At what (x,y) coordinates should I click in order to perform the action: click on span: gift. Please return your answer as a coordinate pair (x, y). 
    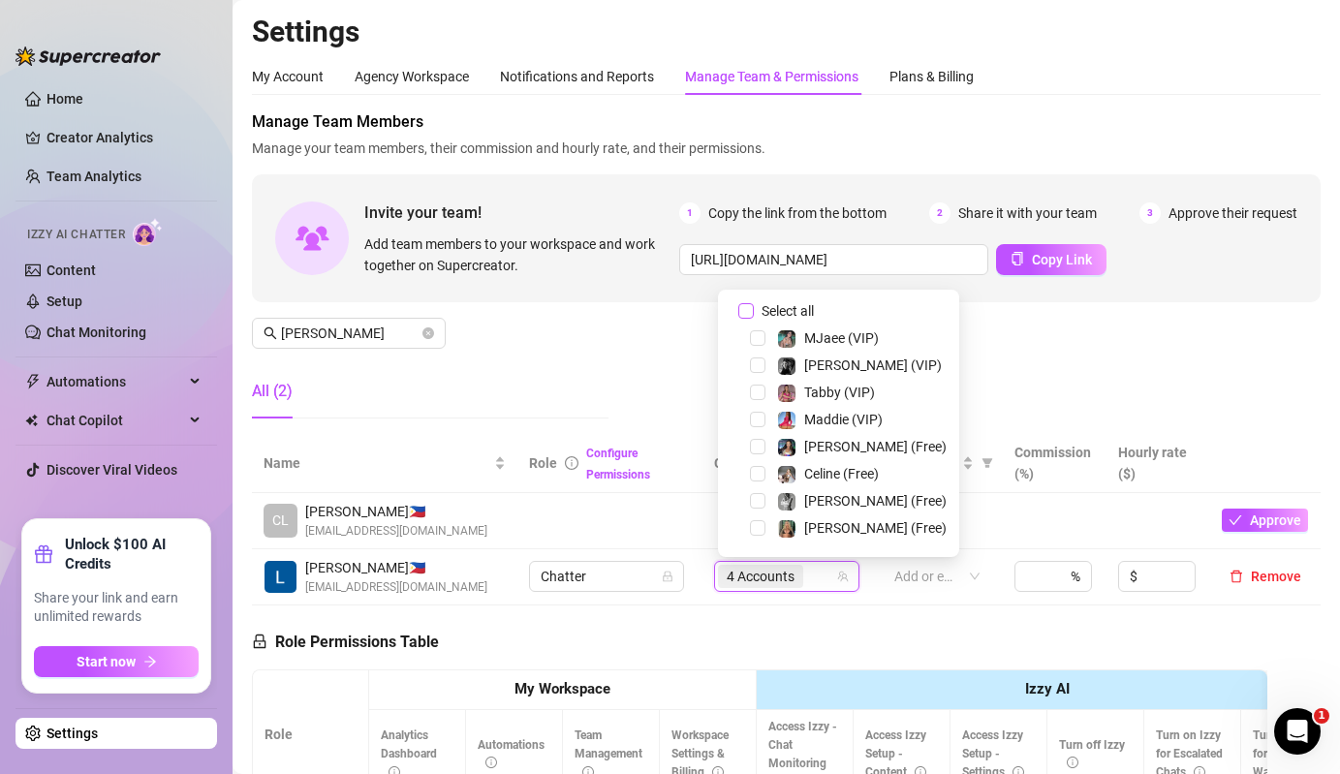
    Looking at the image, I should click on (44, 554).